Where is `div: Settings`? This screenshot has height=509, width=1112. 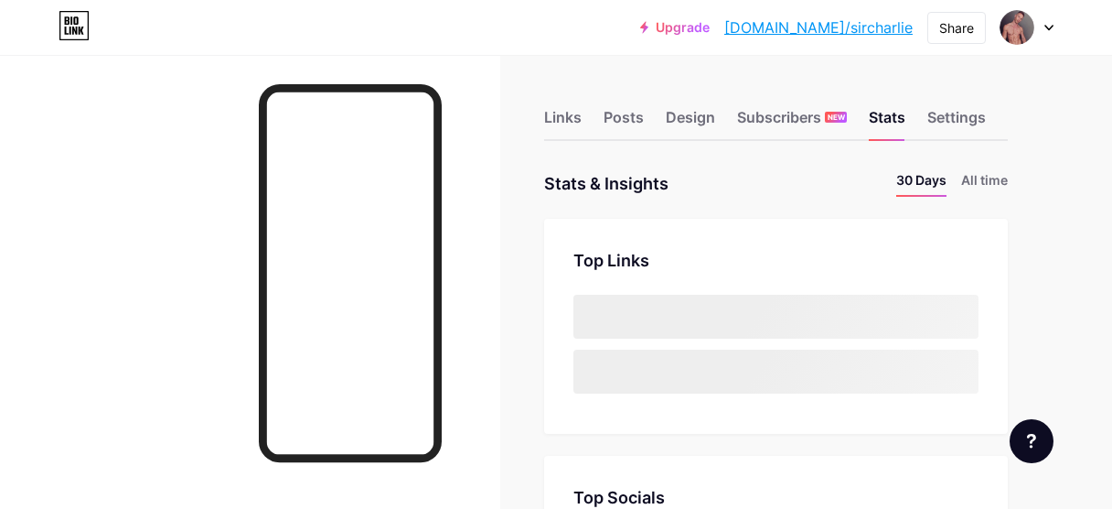
div: Settings is located at coordinates (957, 123).